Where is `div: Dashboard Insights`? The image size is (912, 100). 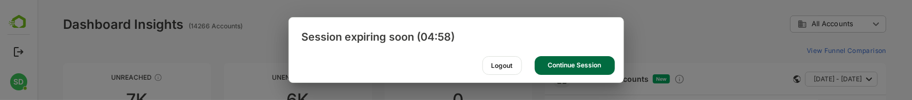 div: Dashboard Insights is located at coordinates (85, 24).